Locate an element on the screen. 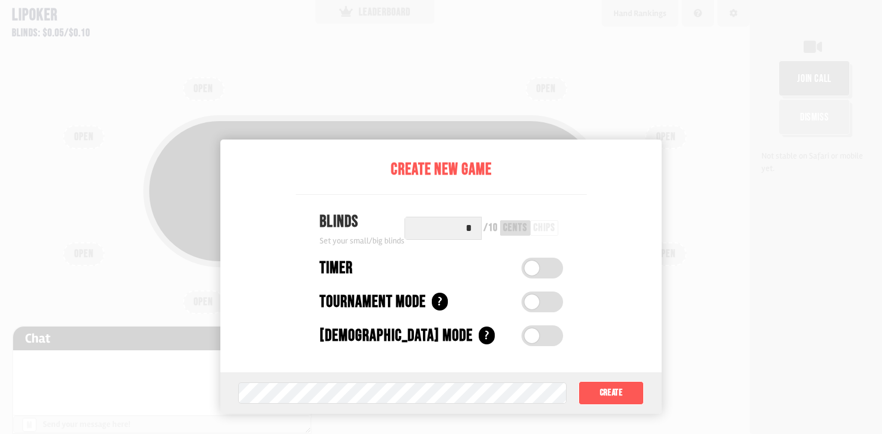 The height and width of the screenshot is (434, 882). div: cents is located at coordinates (515, 228).